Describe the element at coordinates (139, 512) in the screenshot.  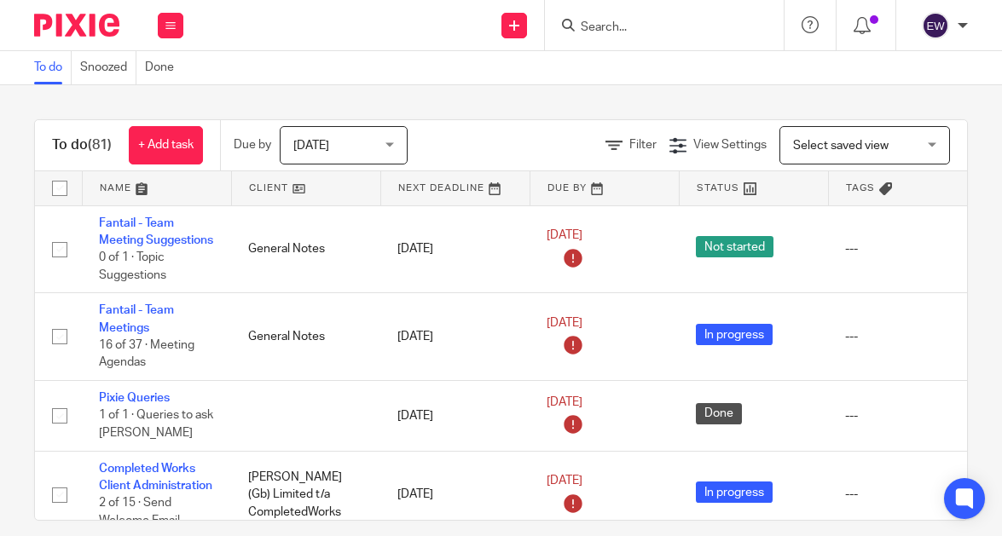
I see `span: 2 of 15 · Send Welcome Email` at that location.